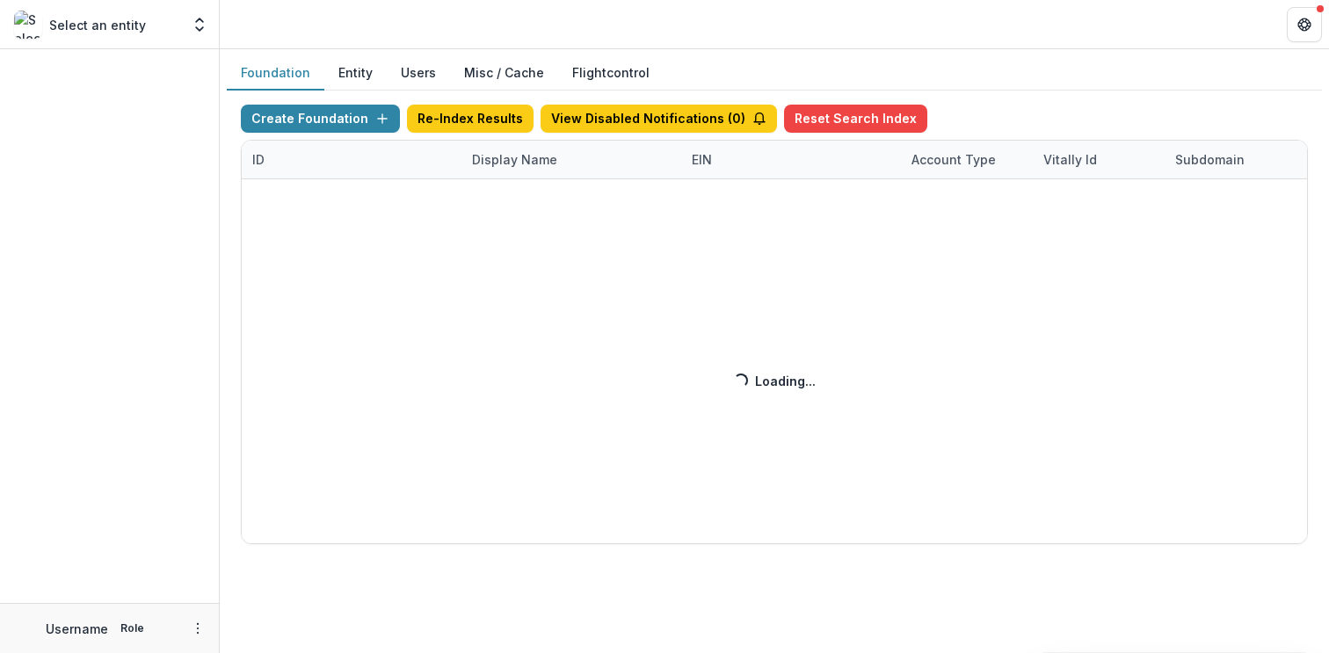 This screenshot has height=653, width=1329. Describe the element at coordinates (198, 628) in the screenshot. I see `button: More` at that location.